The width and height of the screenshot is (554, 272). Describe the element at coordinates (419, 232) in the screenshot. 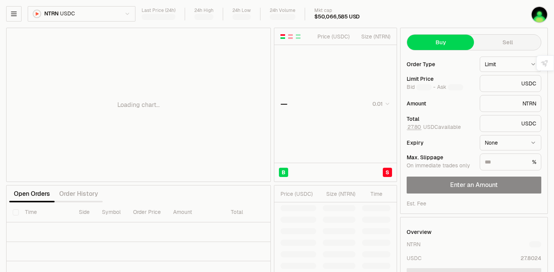

I see `div: Overview` at that location.